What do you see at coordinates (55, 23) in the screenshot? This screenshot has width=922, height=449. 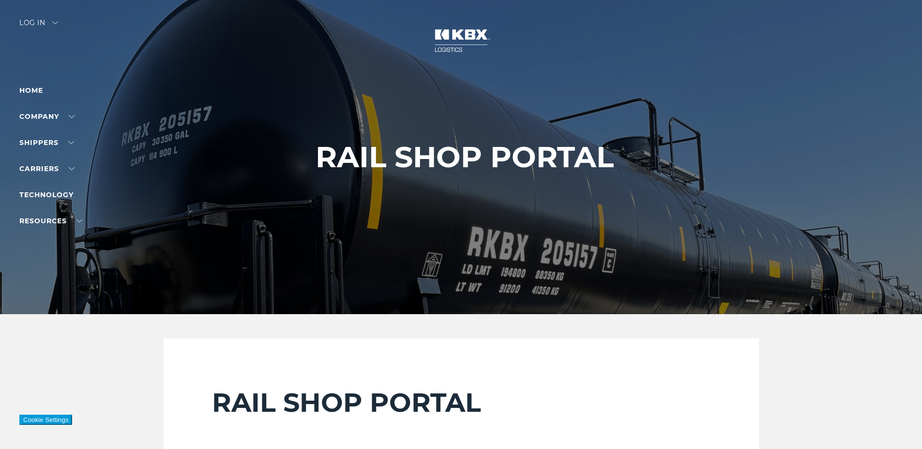 I see `img: arrow` at bounding box center [55, 23].